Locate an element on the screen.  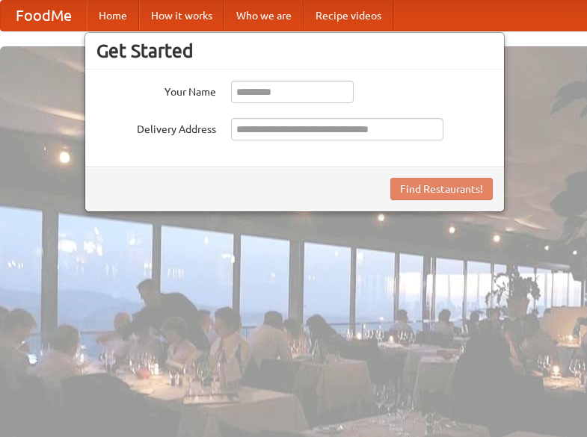
label: Delivery Address is located at coordinates (156, 127).